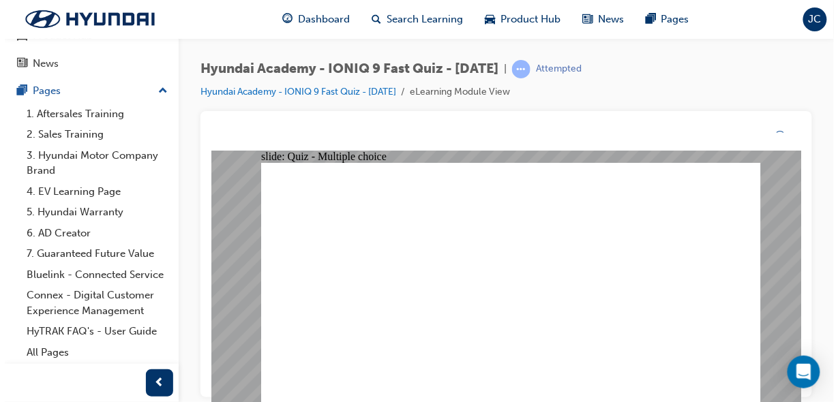 This screenshot has width=838, height=402. What do you see at coordinates (92, 331) in the screenshot?
I see `a: HyTRAK FAQ's - User Guide` at bounding box center [92, 331].